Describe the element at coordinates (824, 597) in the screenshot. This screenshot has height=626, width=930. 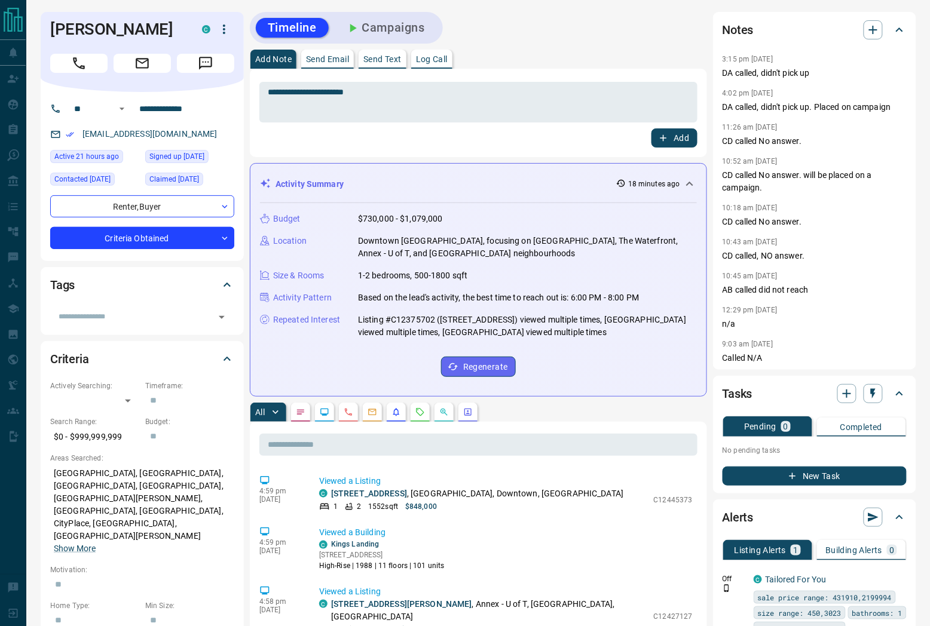
I see `span: sale price range: 431910,2199994` at that location.